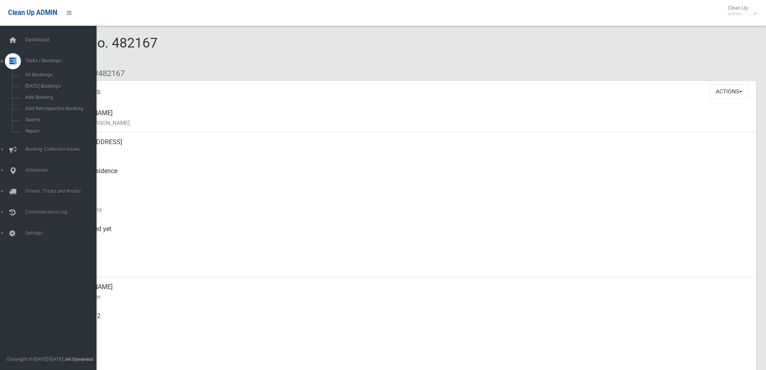 Image resolution: width=766 pixels, height=370 pixels. What do you see at coordinates (79, 359) in the screenshot?
I see `strong: Jet Dynamics` at bounding box center [79, 359].